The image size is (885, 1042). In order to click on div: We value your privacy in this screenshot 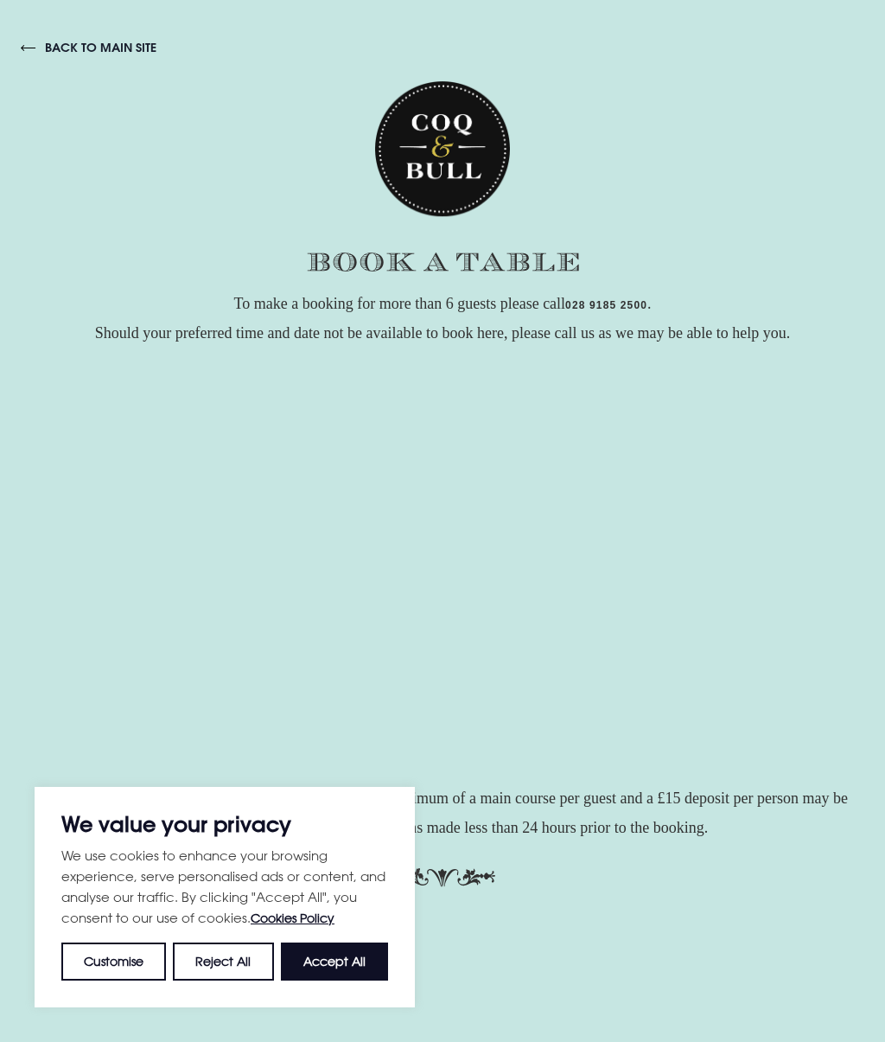, I will do `click(225, 896)`.